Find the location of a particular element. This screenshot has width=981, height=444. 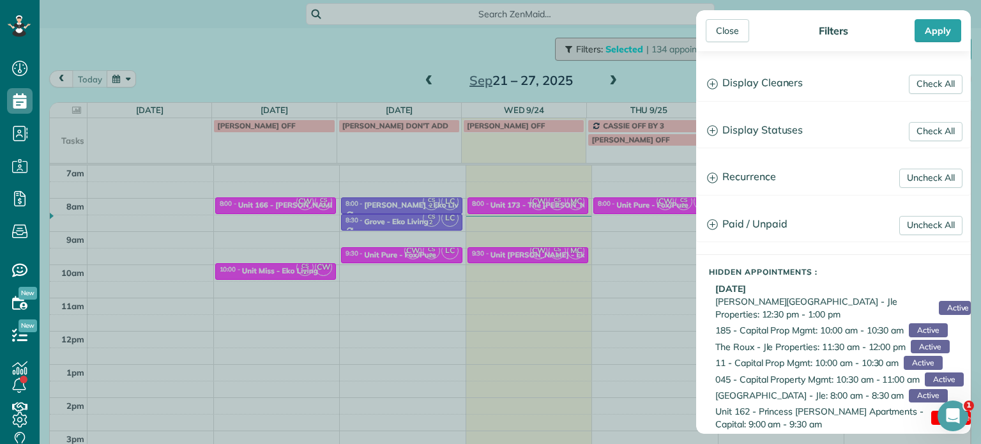

span: 045 - Capital Property Mgmt: 10:30 am - 11:00 am is located at coordinates (818, 380).